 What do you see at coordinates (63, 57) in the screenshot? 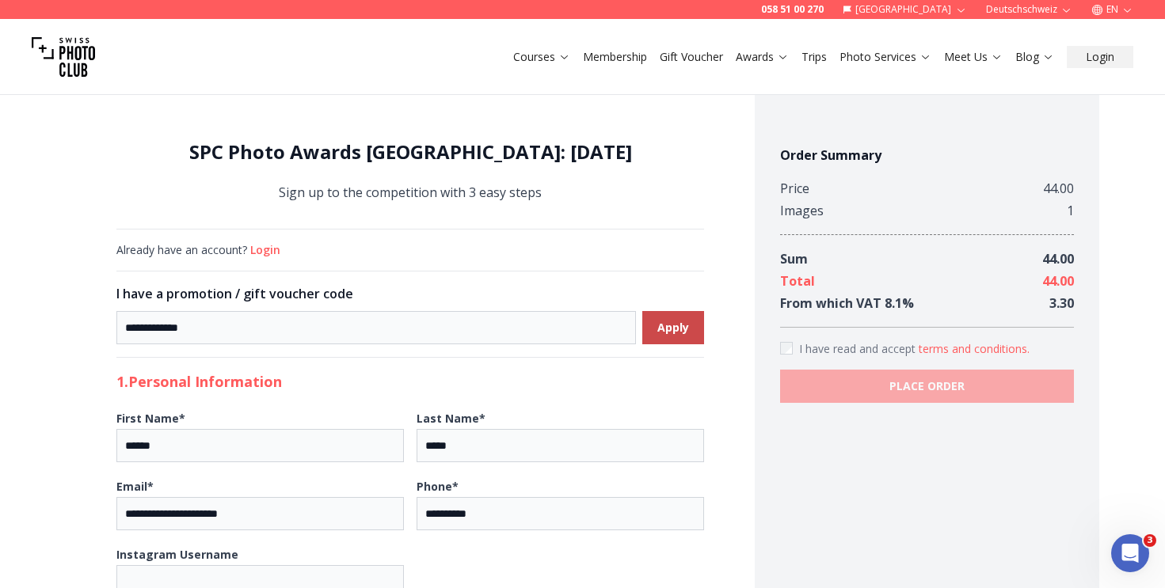
I see `img: Swiss photo club` at bounding box center [63, 57].